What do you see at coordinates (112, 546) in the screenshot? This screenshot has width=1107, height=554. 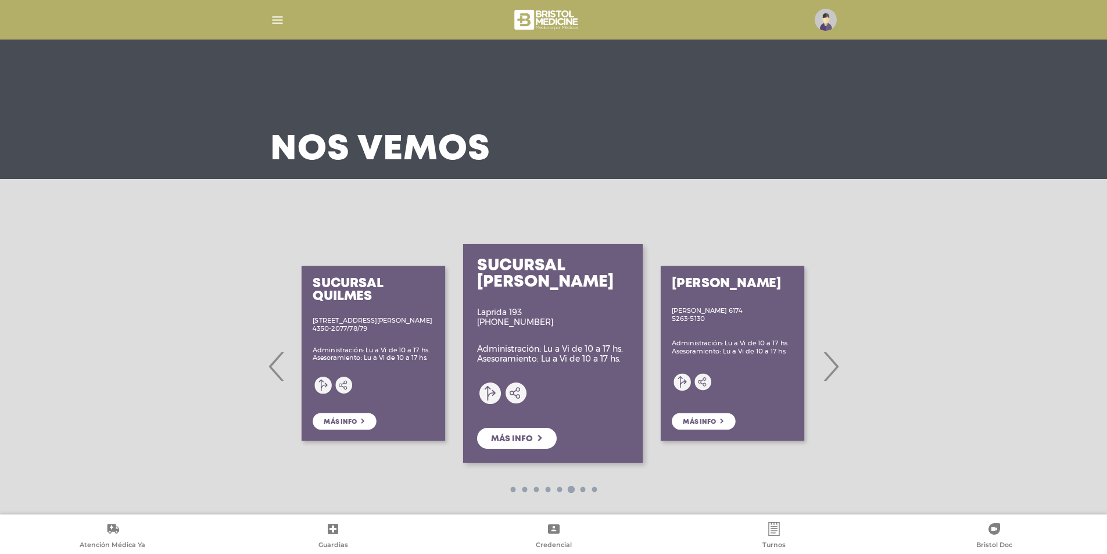 I see `span: Atención Médica Ya` at bounding box center [112, 546].